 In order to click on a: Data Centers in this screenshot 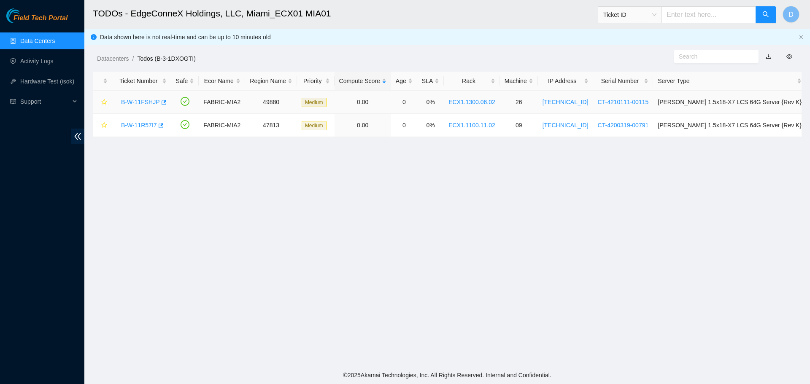, I will do `click(38, 41)`.